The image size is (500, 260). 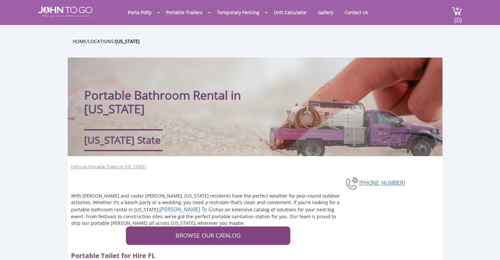 I want to click on a: Contact Us, so click(x=357, y=12).